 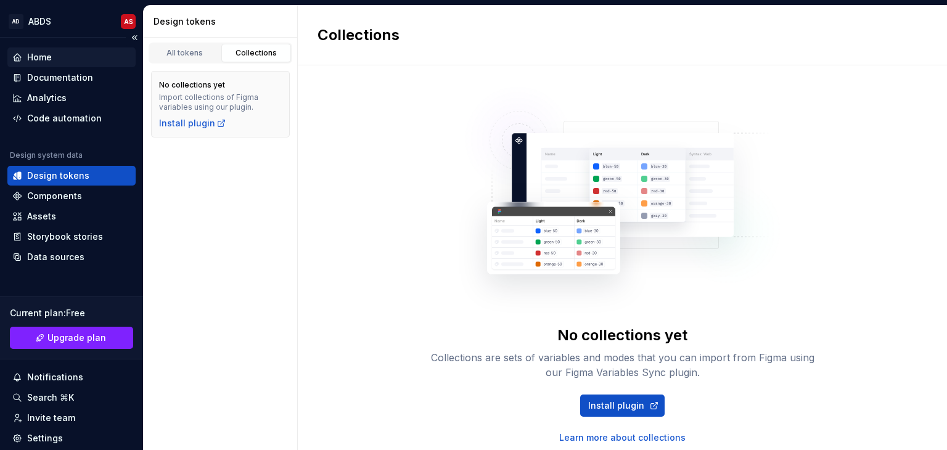 I want to click on a: Analytics, so click(x=72, y=98).